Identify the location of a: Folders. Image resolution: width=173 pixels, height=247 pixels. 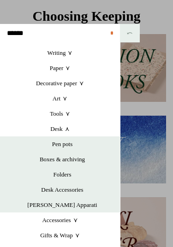
(62, 174).